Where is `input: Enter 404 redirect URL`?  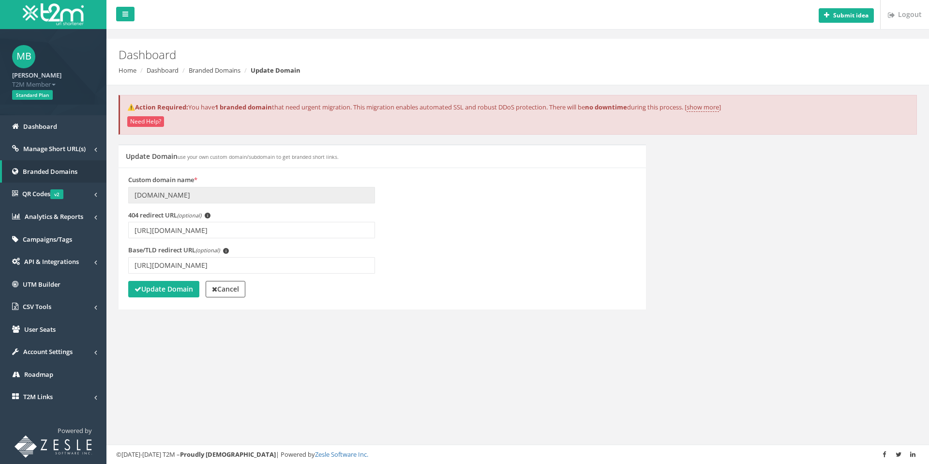
input: Enter 404 redirect URL is located at coordinates (252, 230).